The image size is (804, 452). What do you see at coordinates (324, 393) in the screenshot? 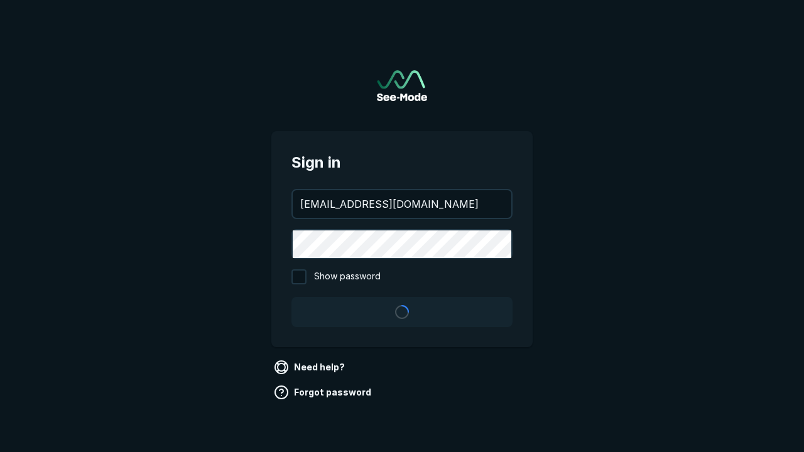
I see `a: Forgot password` at bounding box center [324, 393].